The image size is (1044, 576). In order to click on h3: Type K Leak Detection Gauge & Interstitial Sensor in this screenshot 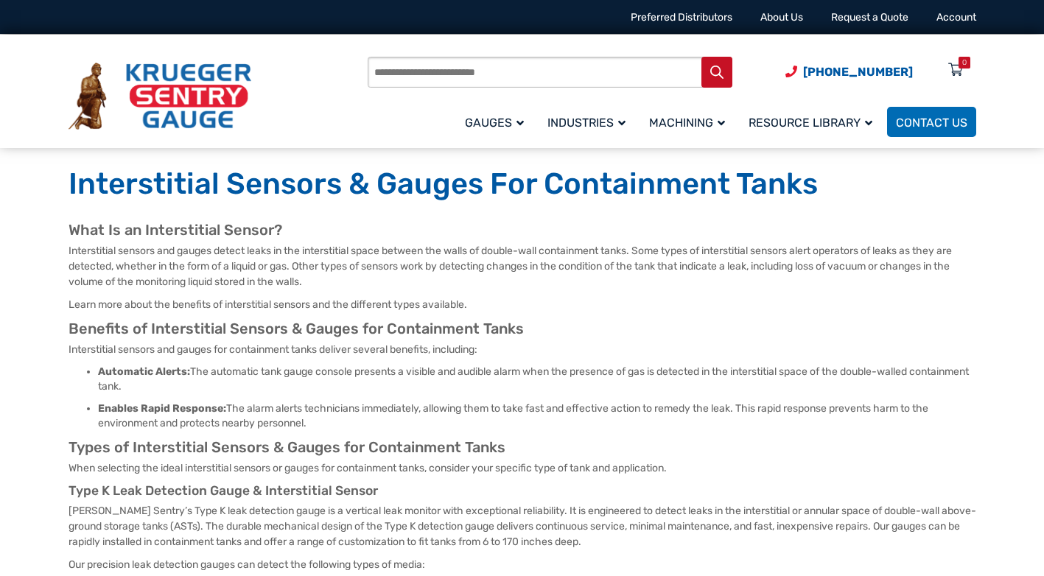, I will do `click(522, 492)`.